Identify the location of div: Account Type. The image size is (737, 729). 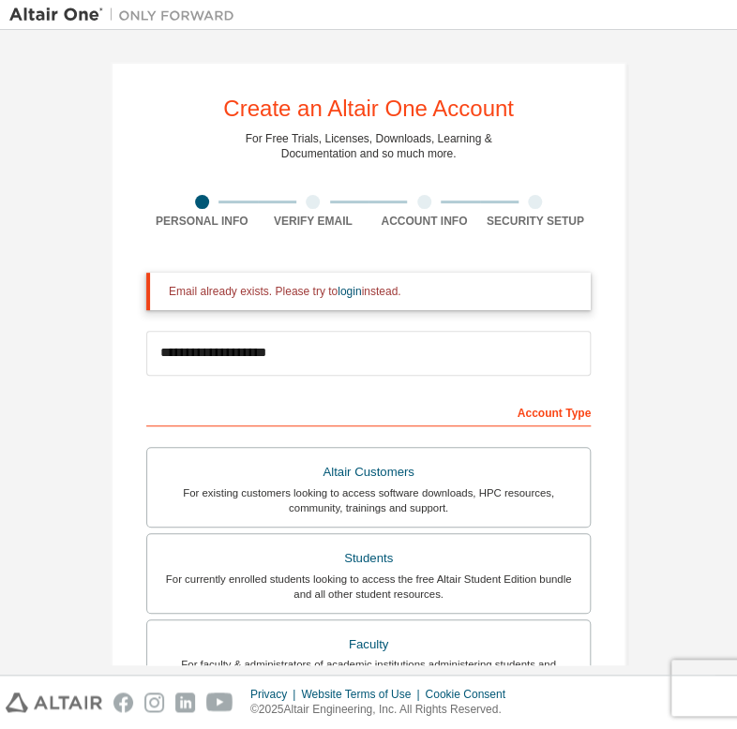
(368, 412).